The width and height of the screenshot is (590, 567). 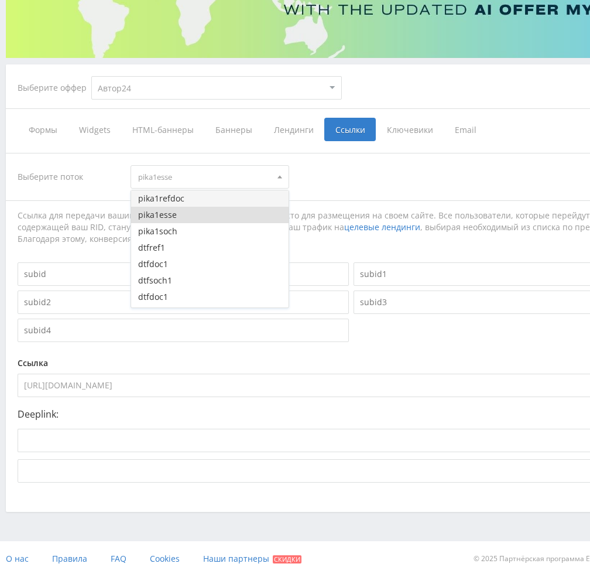 I want to click on span: Email, so click(x=466, y=129).